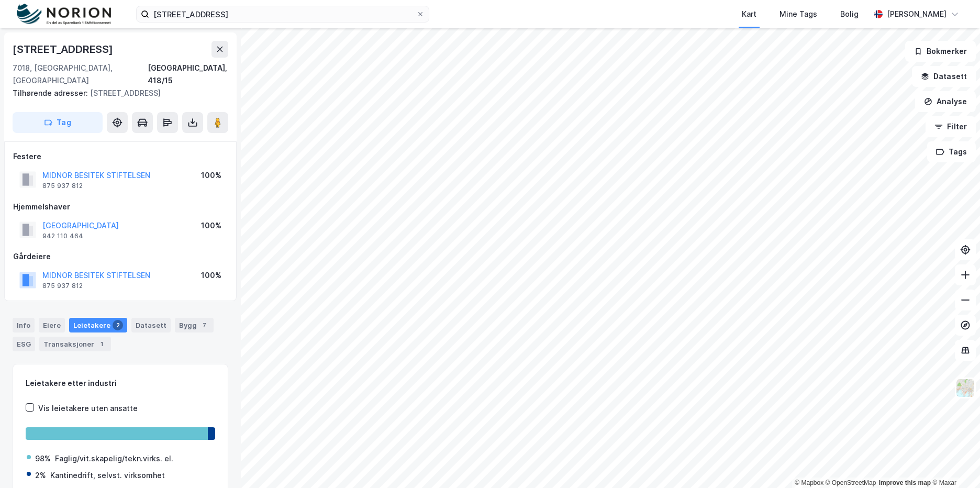  I want to click on input: Søk på adresse, matrikkel, gårdeiere, leietakere eller personer, so click(283, 14).